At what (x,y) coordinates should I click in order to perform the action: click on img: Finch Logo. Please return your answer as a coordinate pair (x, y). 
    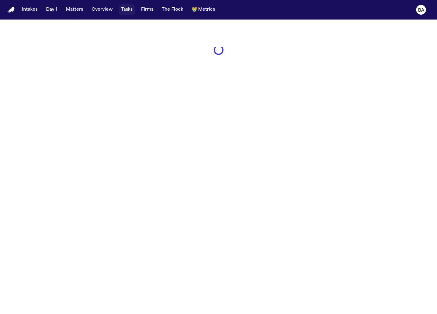
    Looking at the image, I should click on (11, 10).